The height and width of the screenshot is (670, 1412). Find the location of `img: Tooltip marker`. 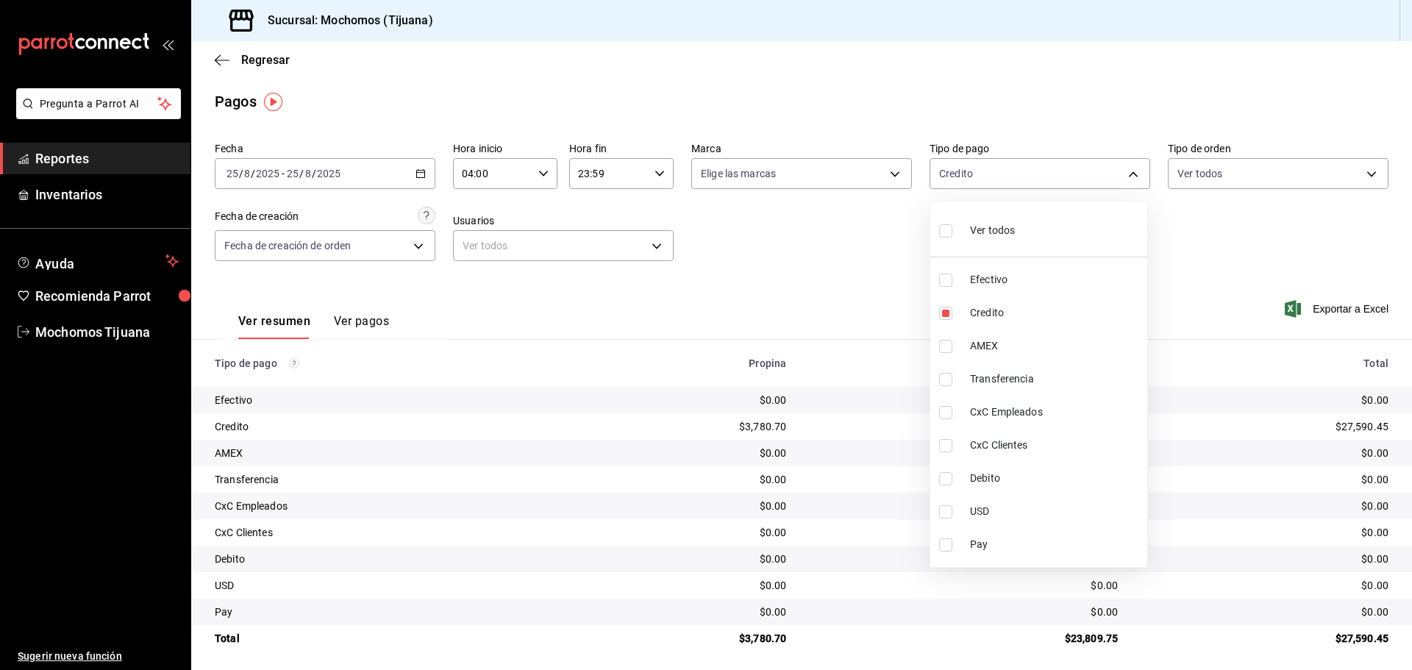

img: Tooltip marker is located at coordinates (273, 101).